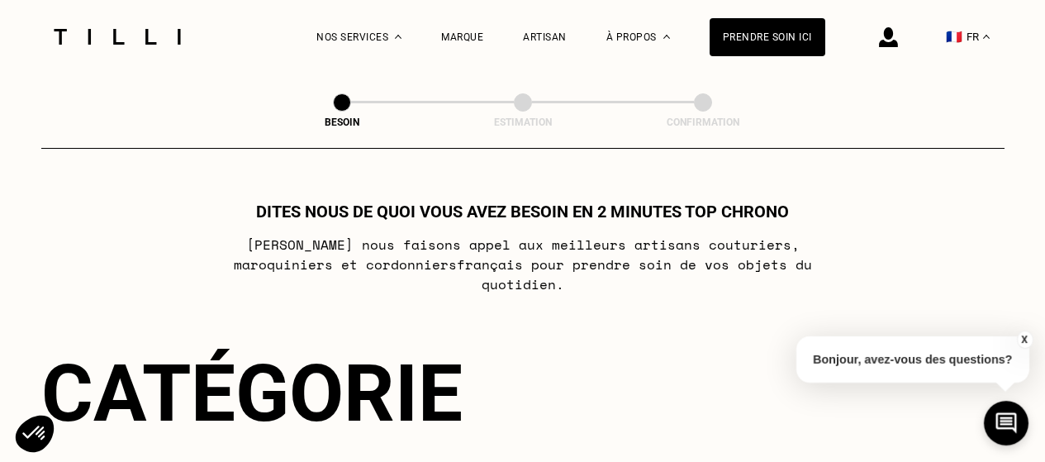 This screenshot has height=462, width=1045. Describe the element at coordinates (1025, 340) in the screenshot. I see `button: X` at that location.